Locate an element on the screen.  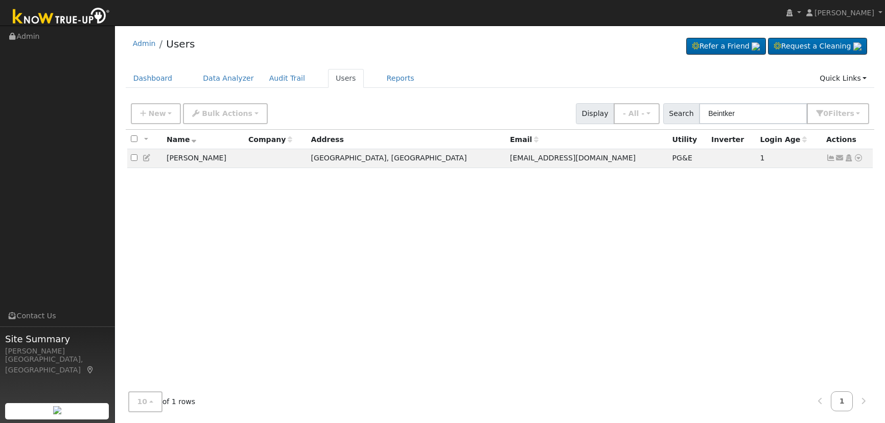
span: 08/20/2025 1:00:55 PM is located at coordinates (762, 158).